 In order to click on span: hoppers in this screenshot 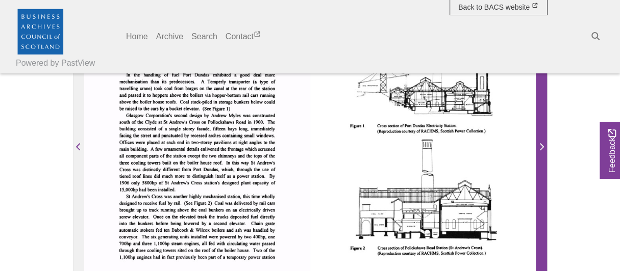, I will do `click(158, 95)`.